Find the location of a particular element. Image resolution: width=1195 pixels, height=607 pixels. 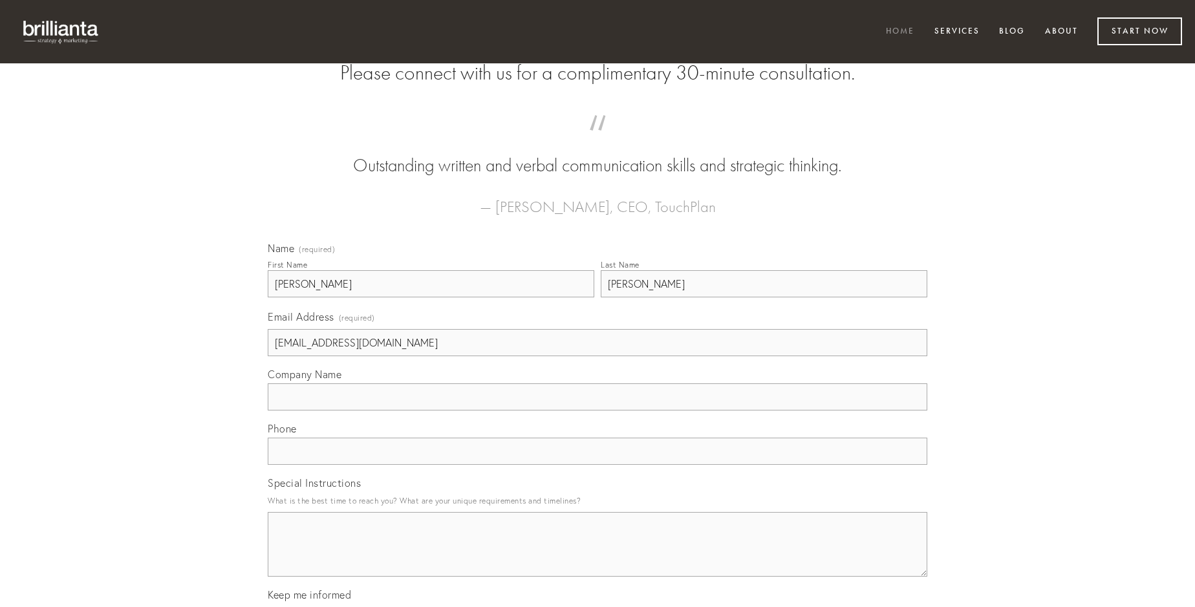

span: Phone is located at coordinates (282, 429).